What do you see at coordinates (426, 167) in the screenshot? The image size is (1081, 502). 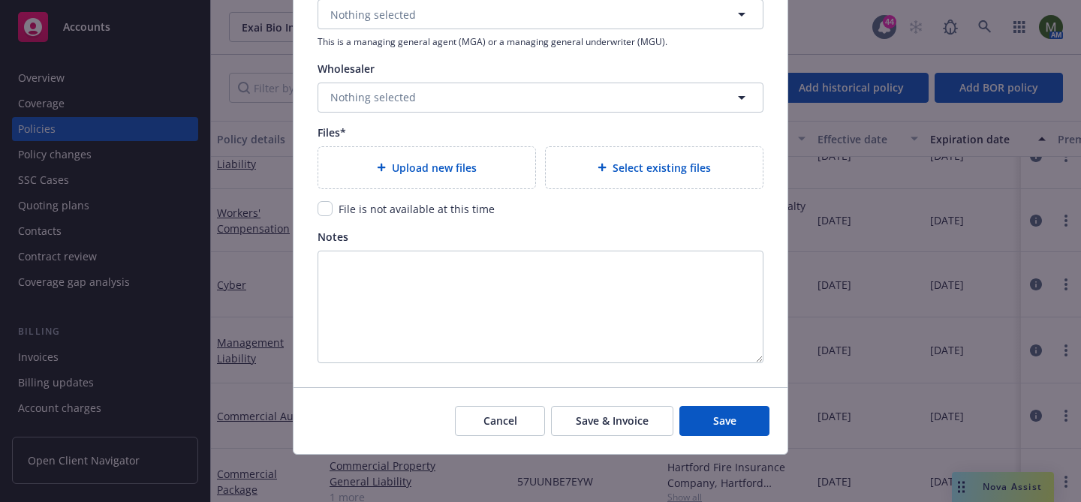 I see `div: Upload new files` at bounding box center [426, 167].